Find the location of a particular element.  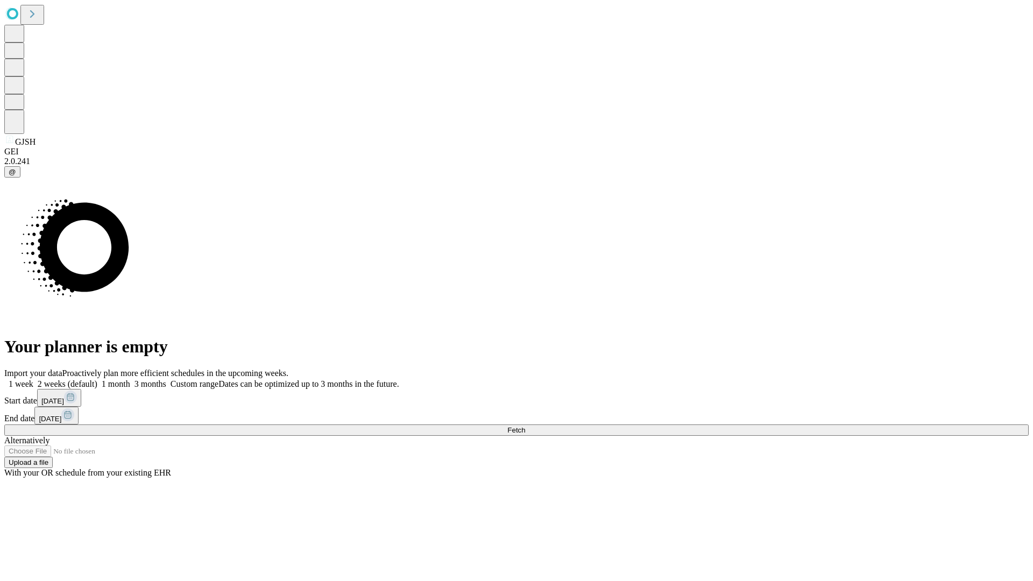

span: 3 months is located at coordinates (150, 384).